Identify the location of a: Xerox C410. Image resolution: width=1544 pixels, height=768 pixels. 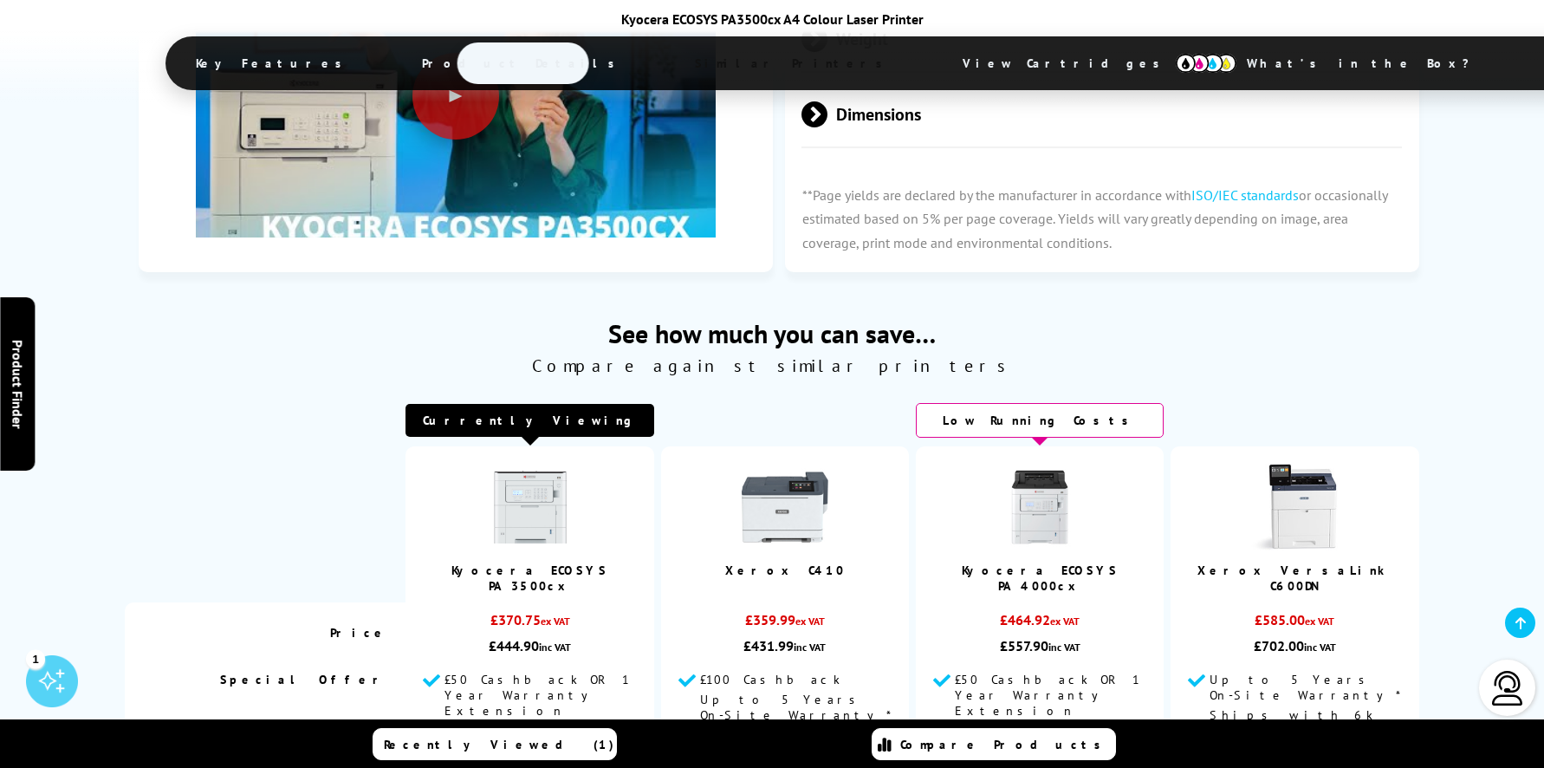
(785, 570).